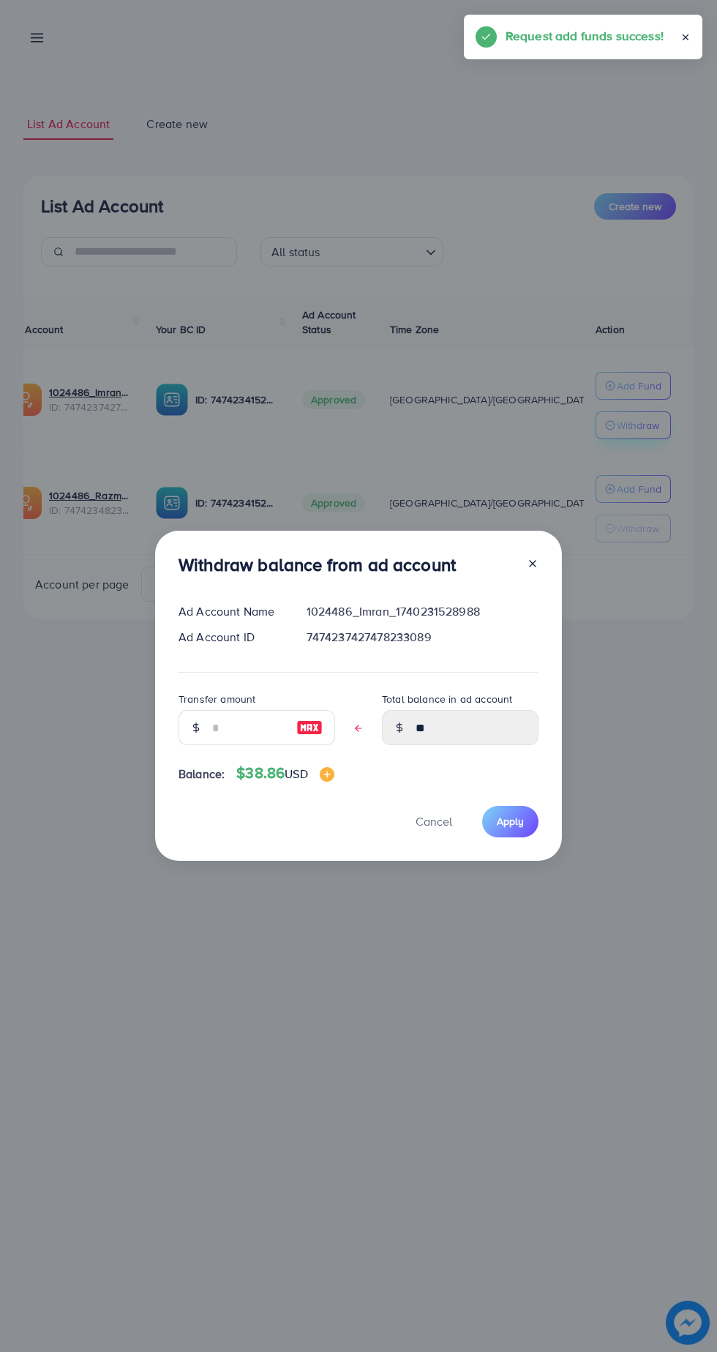 This screenshot has width=717, height=1352. What do you see at coordinates (434, 821) in the screenshot?
I see `span: Cancel` at bounding box center [434, 821].